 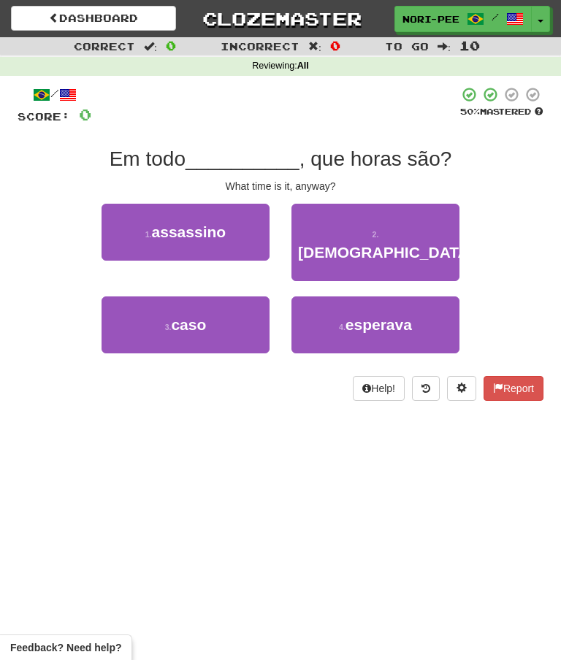 I want to click on button: 4.esperava, so click(x=375, y=325).